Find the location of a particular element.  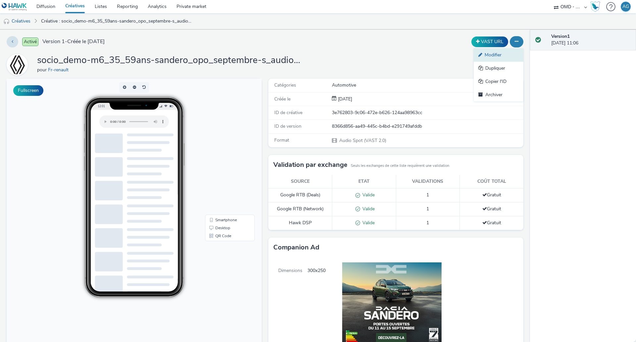

img: undefined Logo is located at coordinates (14, 7).